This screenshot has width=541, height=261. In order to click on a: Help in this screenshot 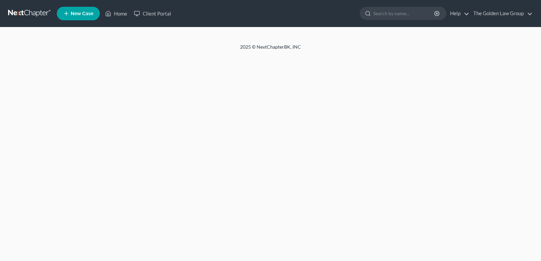, I will do `click(458, 14)`.